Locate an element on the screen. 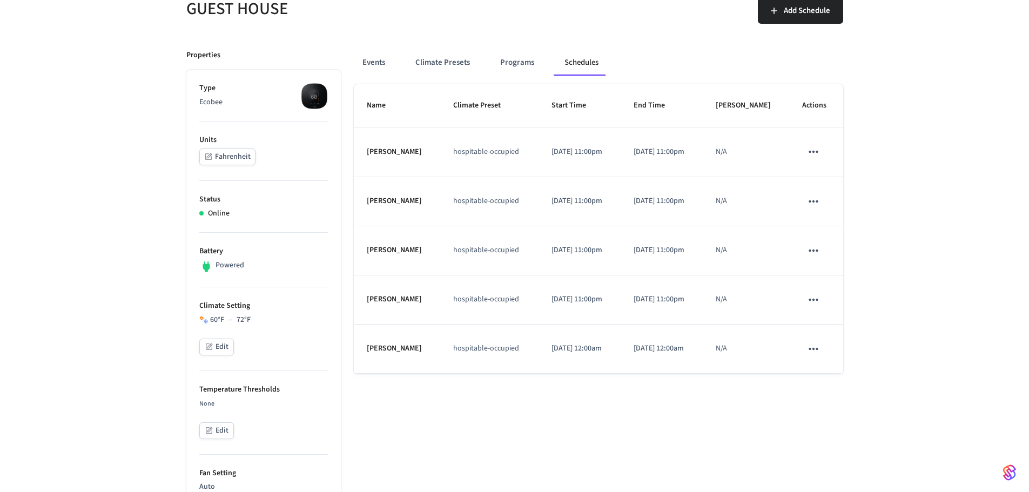  th: Start Time is located at coordinates (580, 106).